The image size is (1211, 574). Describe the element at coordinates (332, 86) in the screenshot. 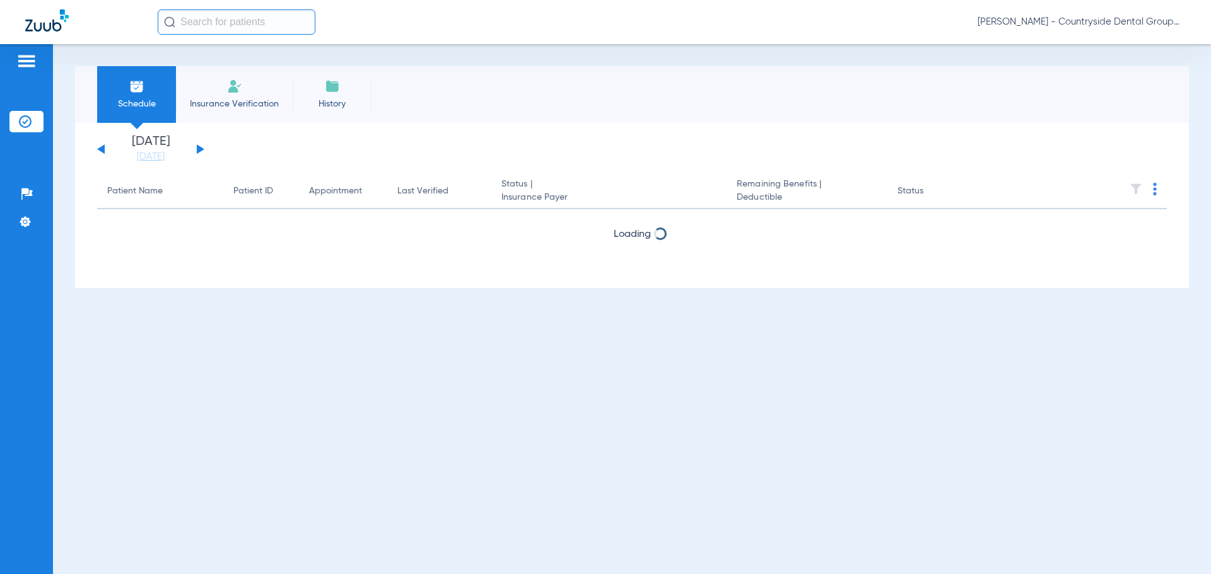

I see `img: History` at that location.